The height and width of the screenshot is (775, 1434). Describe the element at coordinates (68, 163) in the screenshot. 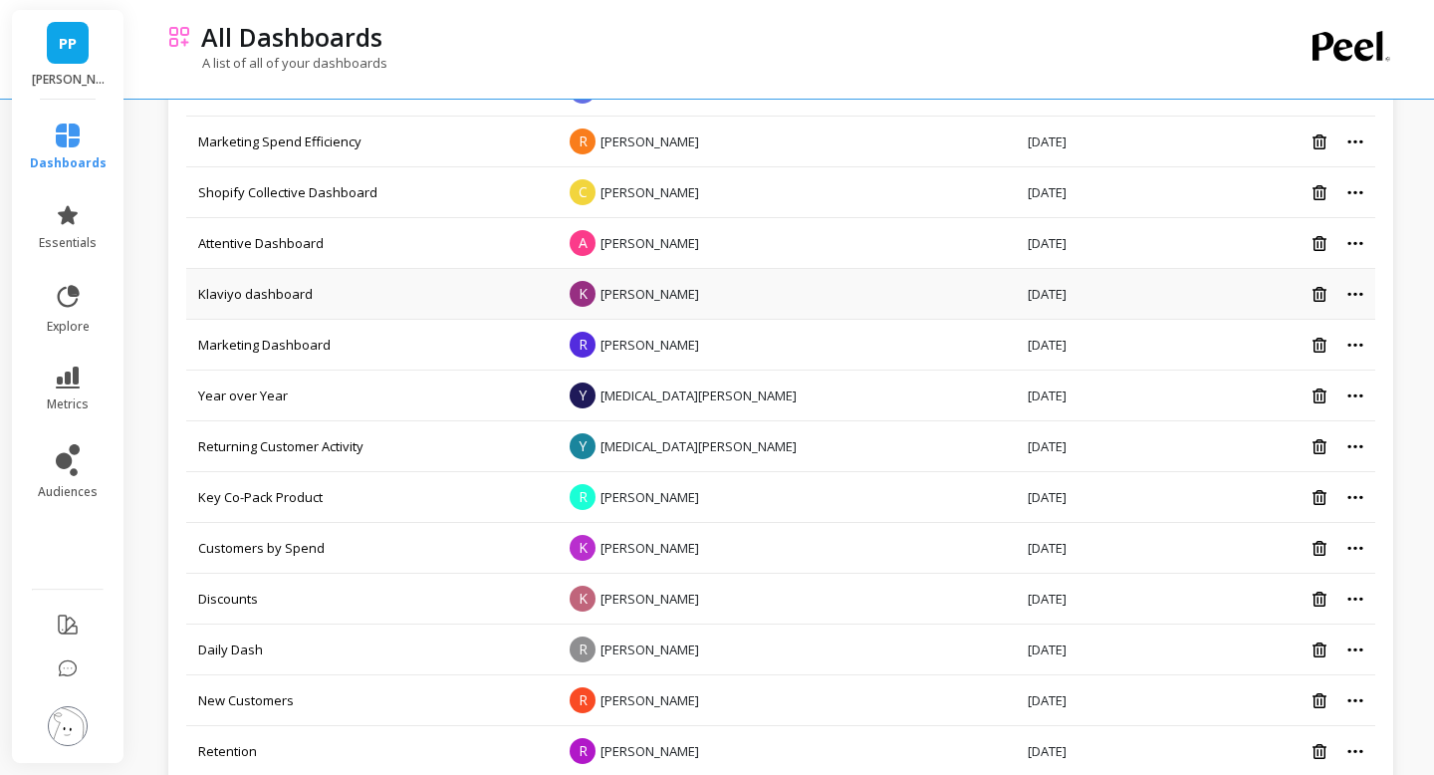

I see `span: dashboards` at that location.